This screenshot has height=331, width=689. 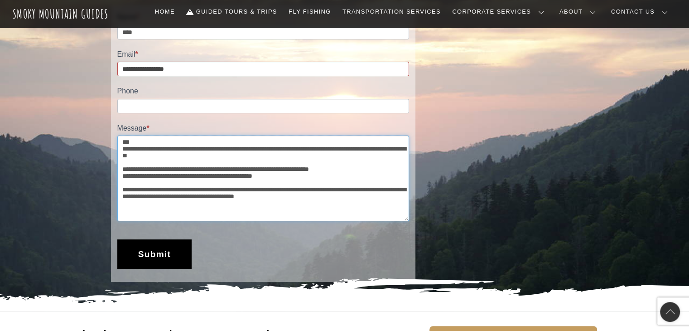 I want to click on a: Home, so click(x=165, y=12).